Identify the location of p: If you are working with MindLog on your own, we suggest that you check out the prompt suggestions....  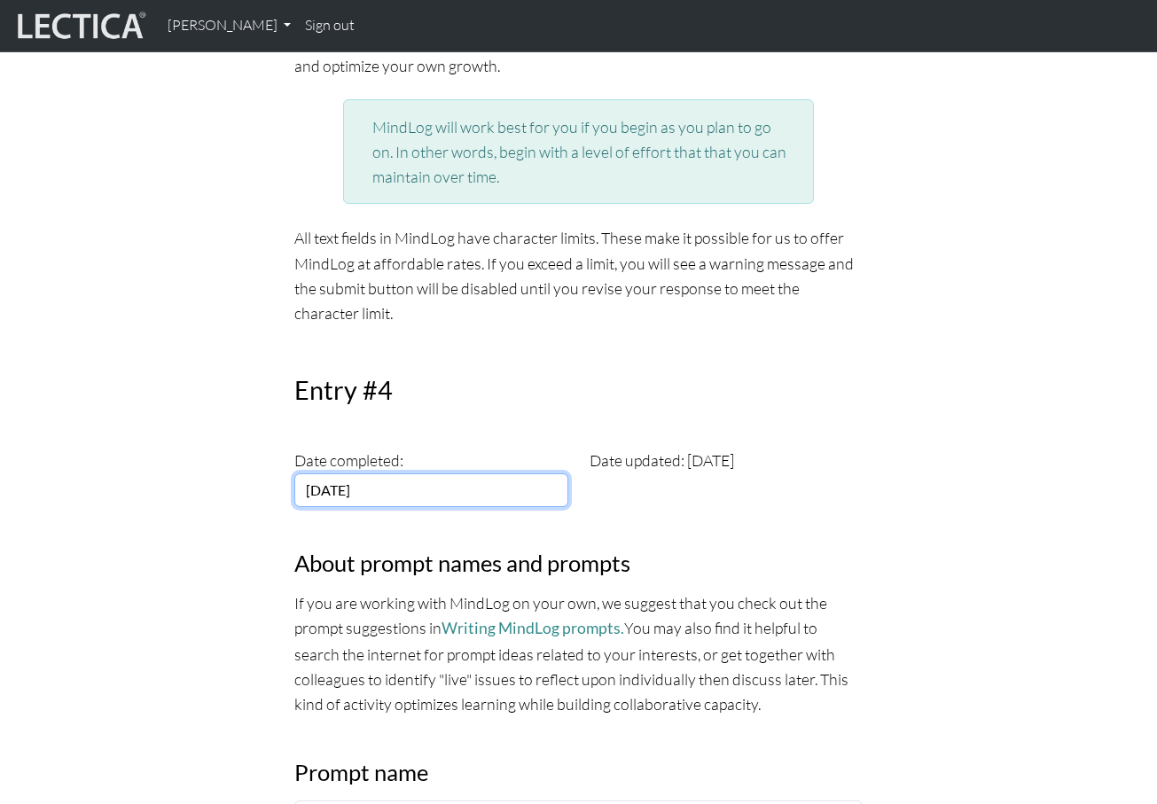
(578, 653).